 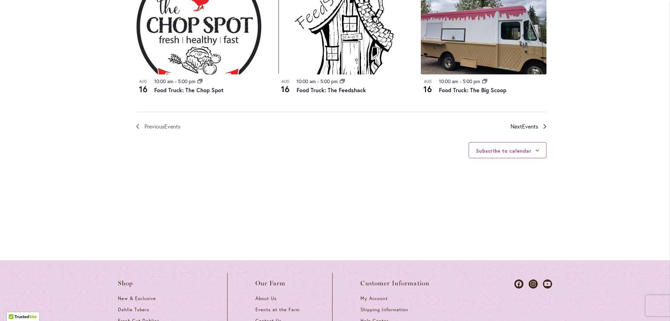 I want to click on button: Subscribe to calendar, so click(x=503, y=150).